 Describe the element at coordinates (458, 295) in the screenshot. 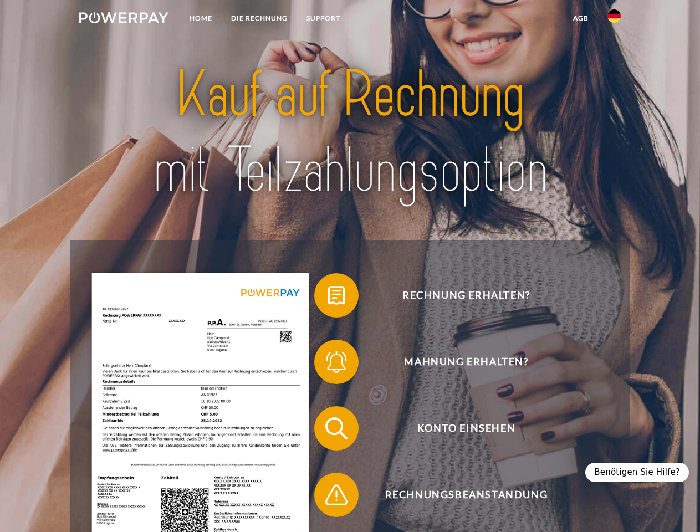

I see `button: Rechnung erhalten?` at that location.